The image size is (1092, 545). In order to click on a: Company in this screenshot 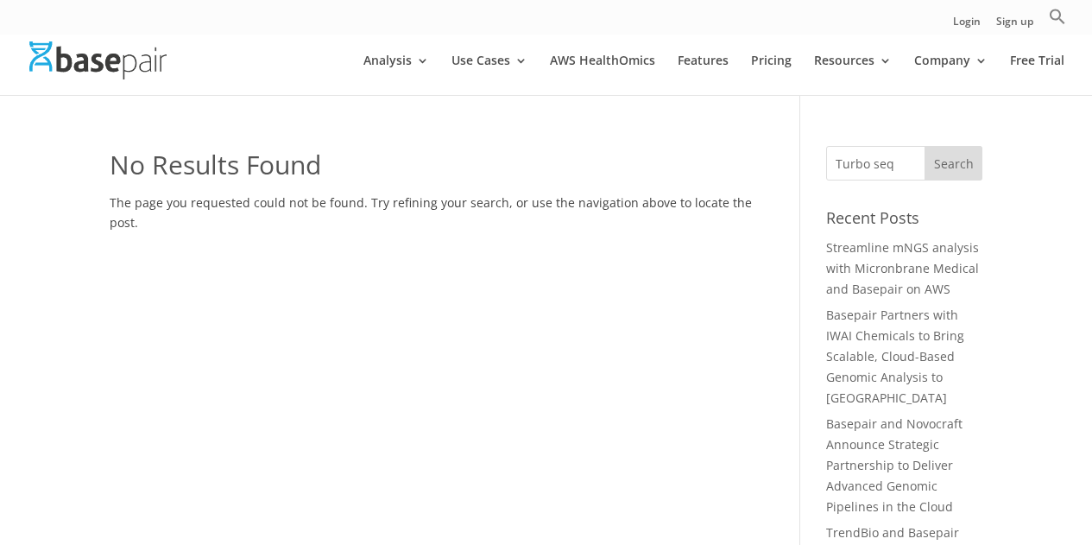, I will do `click(951, 74)`.